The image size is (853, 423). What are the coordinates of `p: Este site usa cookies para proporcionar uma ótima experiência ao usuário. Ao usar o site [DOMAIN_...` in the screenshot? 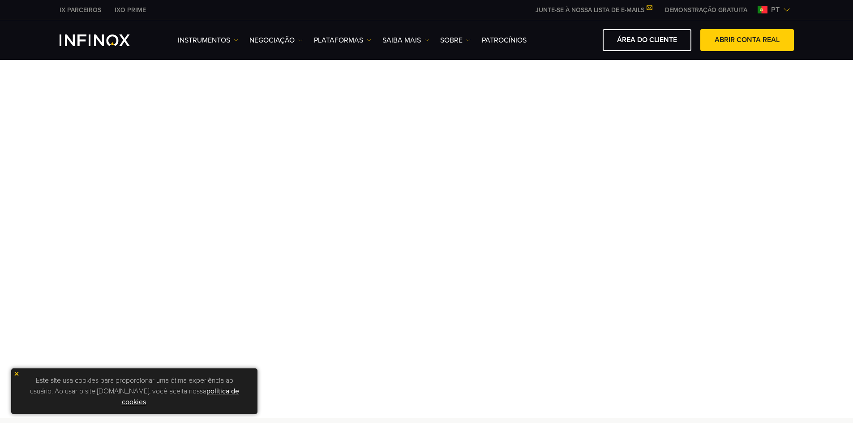 It's located at (134, 391).